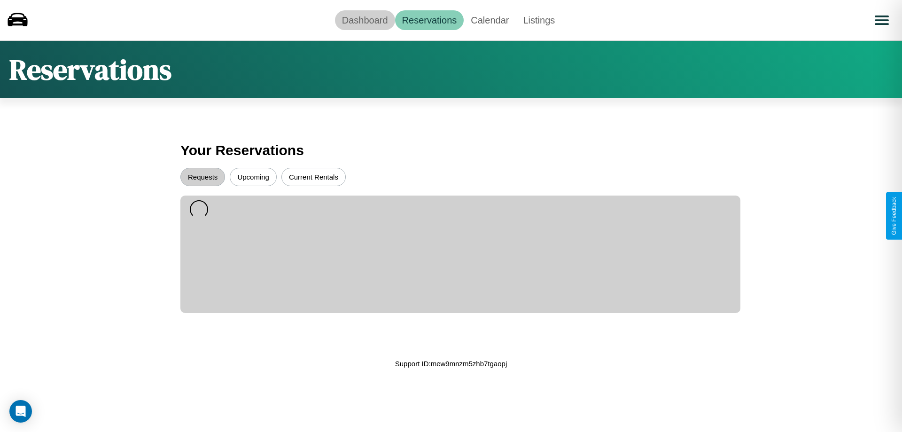 Image resolution: width=902 pixels, height=432 pixels. Describe the element at coordinates (451, 363) in the screenshot. I see `p: Support ID: mew9mnzm5zhb7tgaopj` at that location.